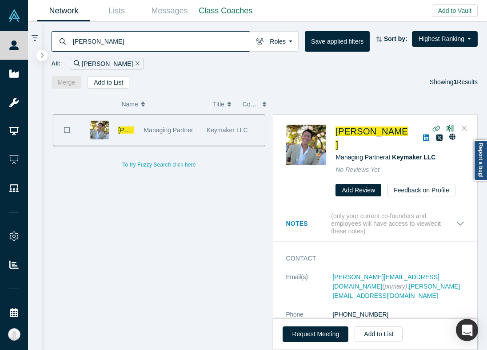 The height and width of the screenshot is (350, 487). I want to click on button: Save applied filters, so click(338, 41).